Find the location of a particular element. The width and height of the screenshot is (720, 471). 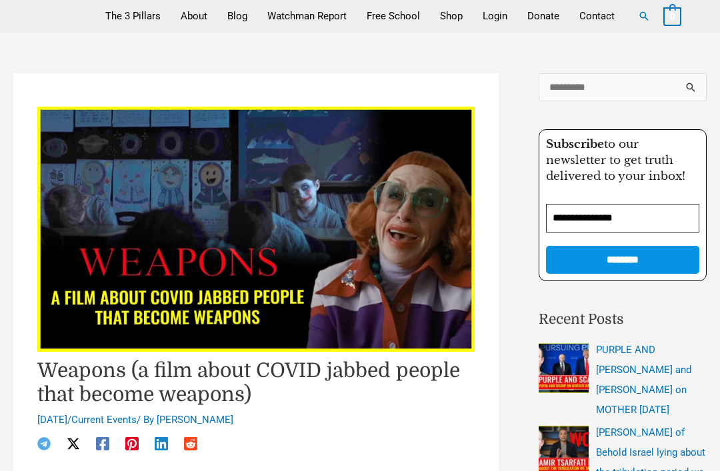

a: Telegram is located at coordinates (44, 444).